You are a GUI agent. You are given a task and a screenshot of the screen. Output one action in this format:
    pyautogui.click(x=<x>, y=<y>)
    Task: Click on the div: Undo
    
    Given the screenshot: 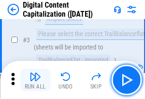 What is the action you would take?
    pyautogui.click(x=65, y=86)
    